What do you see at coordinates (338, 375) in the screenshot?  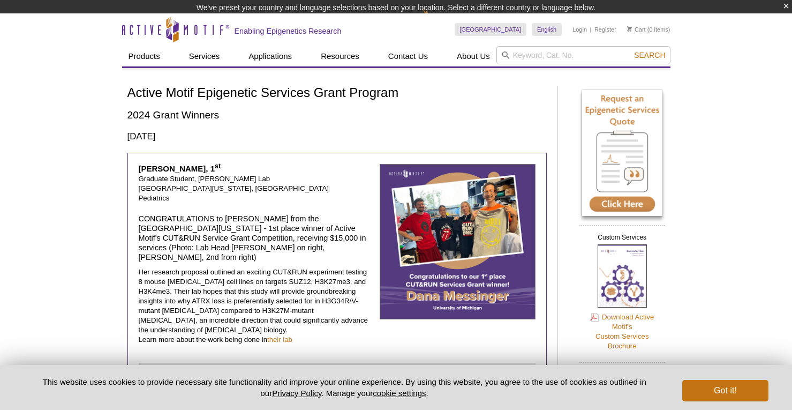 I see `summary: Winning Abstract` at bounding box center [338, 375].